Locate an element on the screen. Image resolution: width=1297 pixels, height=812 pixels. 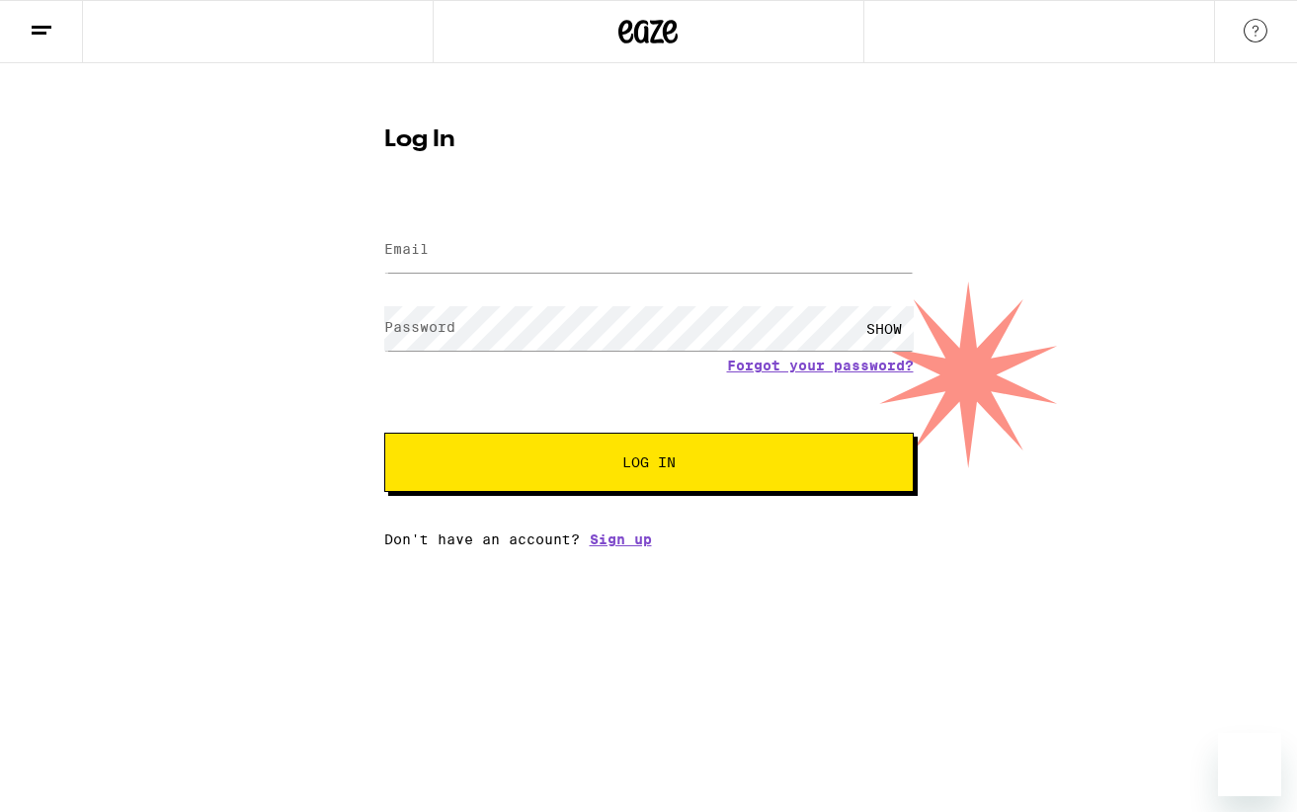
h1: Log In is located at coordinates (649, 140).